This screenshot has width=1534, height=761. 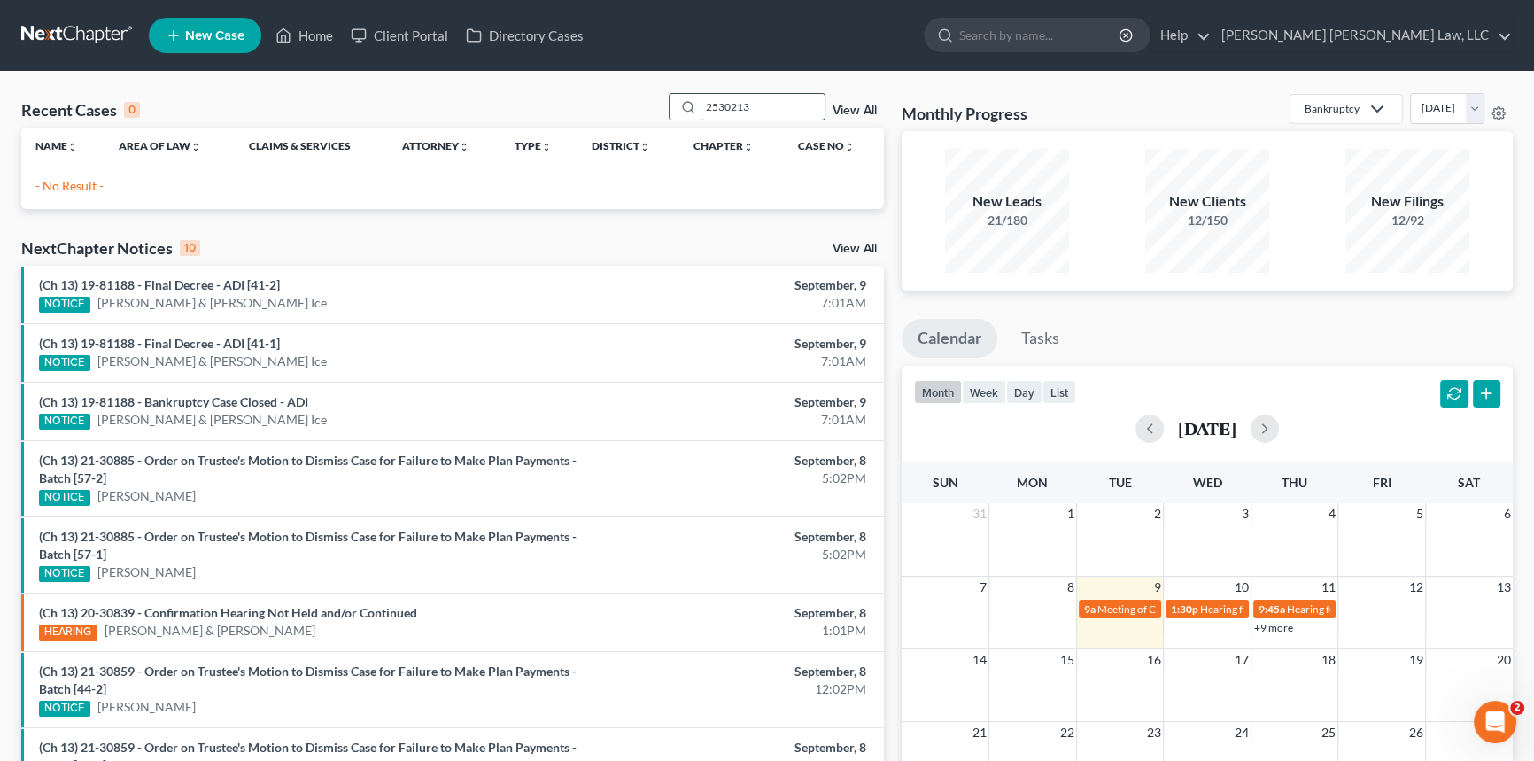 I want to click on span: 23, so click(x=1154, y=732).